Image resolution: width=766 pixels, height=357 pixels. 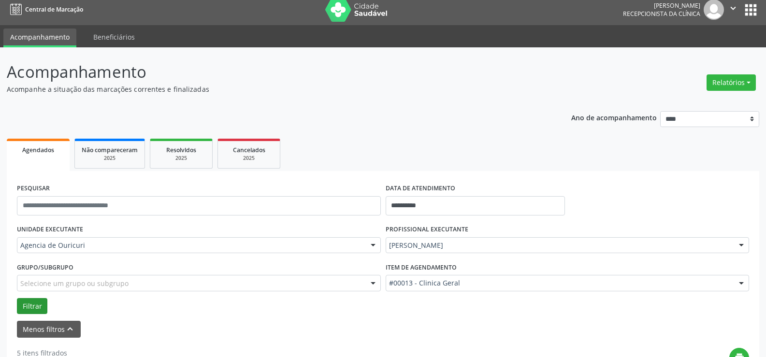 I want to click on label: DATA DE ATENDIMENTO, so click(x=420, y=188).